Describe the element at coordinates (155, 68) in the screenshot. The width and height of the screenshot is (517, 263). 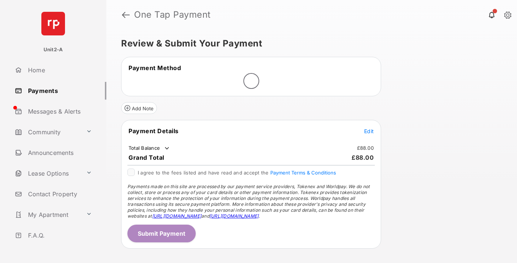
I see `span: Payment Method` at that location.